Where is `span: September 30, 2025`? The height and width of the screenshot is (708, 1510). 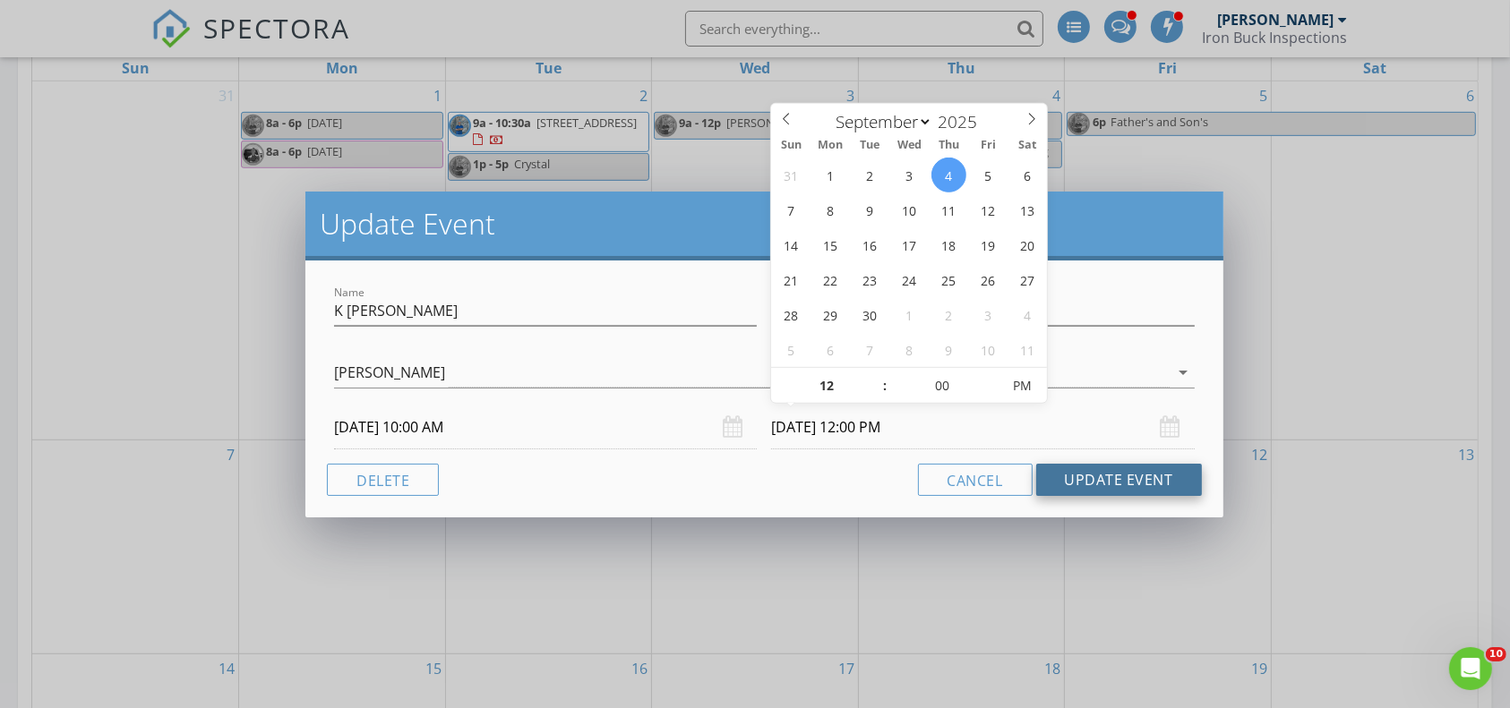 span: September 30, 2025 is located at coordinates (869, 314).